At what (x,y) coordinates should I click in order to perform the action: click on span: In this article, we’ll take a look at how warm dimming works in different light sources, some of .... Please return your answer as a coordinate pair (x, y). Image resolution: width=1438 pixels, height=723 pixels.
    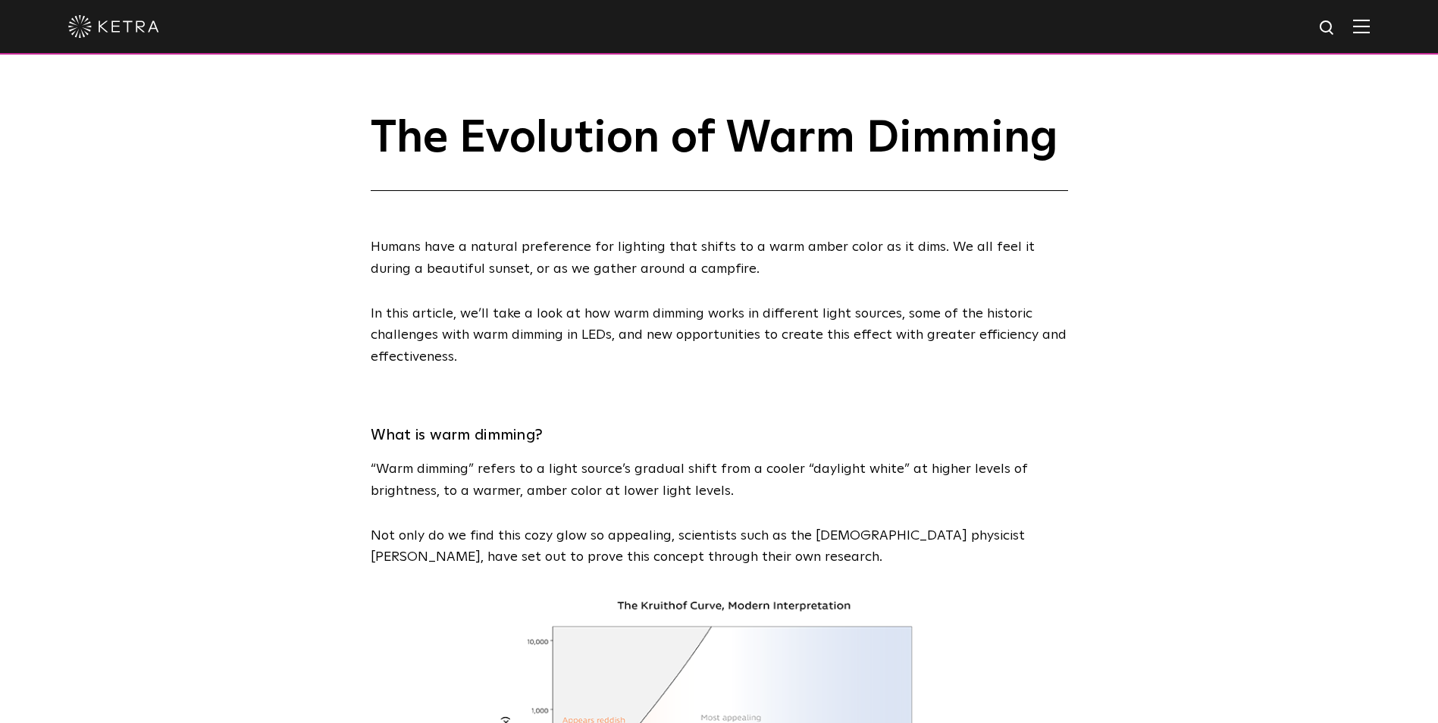
    Looking at the image, I should click on (718, 336).